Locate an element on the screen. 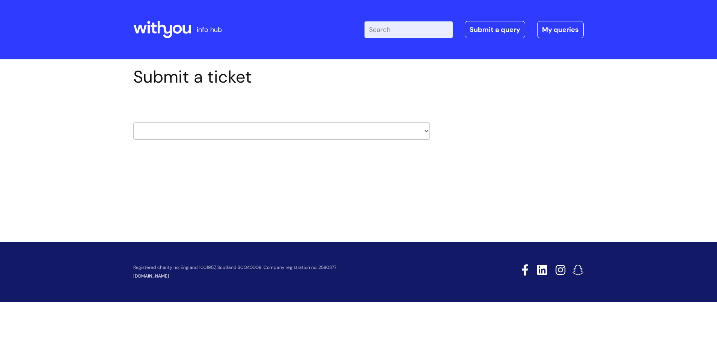 This screenshot has width=717, height=344. h1: Submit a ticket is located at coordinates (282, 77).